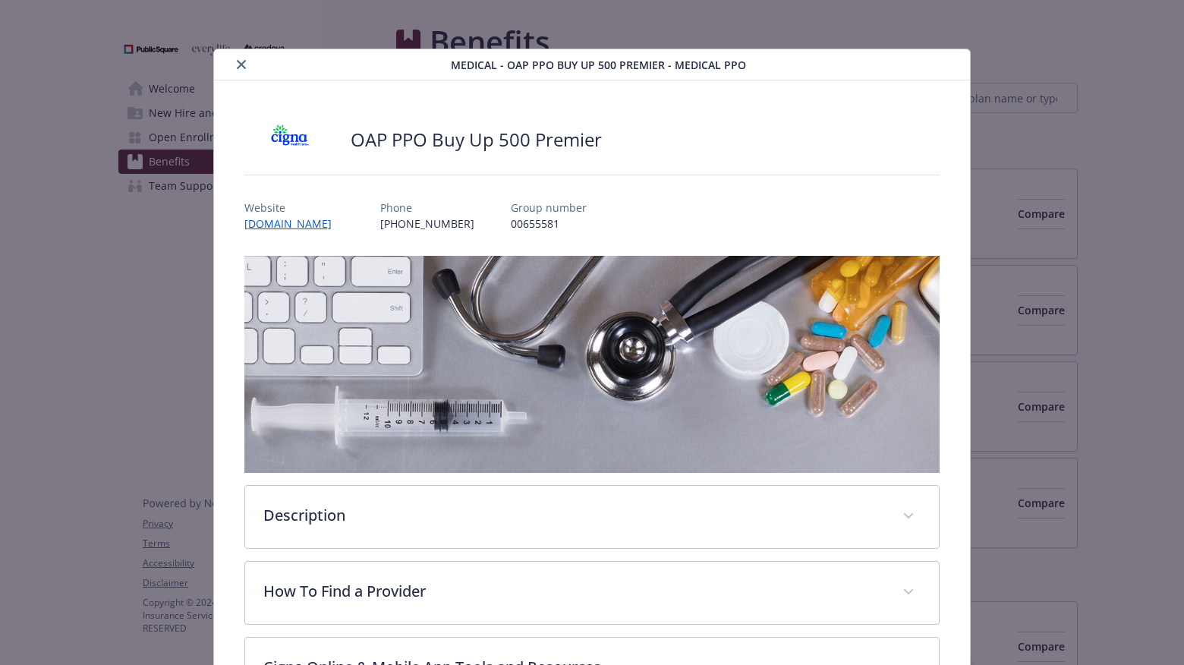 This screenshot has height=665, width=1184. Describe the element at coordinates (549, 223) in the screenshot. I see `p: 00655581` at that location.